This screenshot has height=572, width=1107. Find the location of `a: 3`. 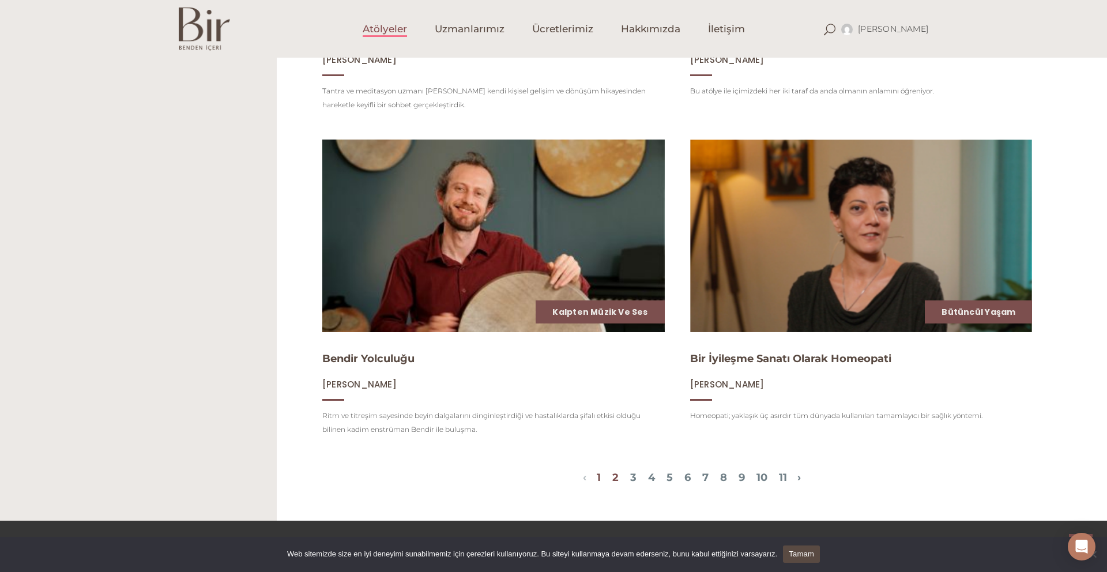

a: 3 is located at coordinates (633, 478).